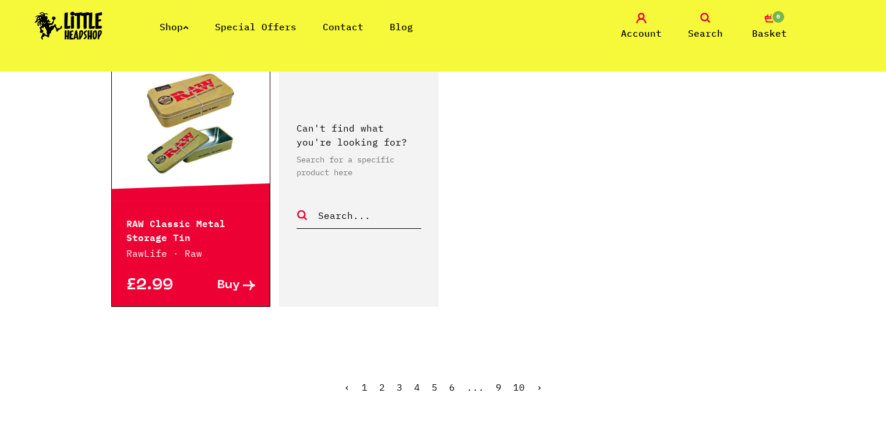 The width and height of the screenshot is (886, 425). Describe the element at coordinates (779, 17) in the screenshot. I see `span: 0` at that location.